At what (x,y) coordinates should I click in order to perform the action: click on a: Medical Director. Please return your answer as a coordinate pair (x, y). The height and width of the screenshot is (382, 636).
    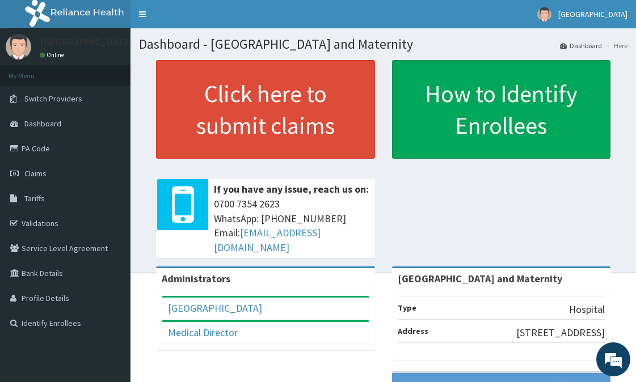
    Looking at the image, I should click on (203, 332).